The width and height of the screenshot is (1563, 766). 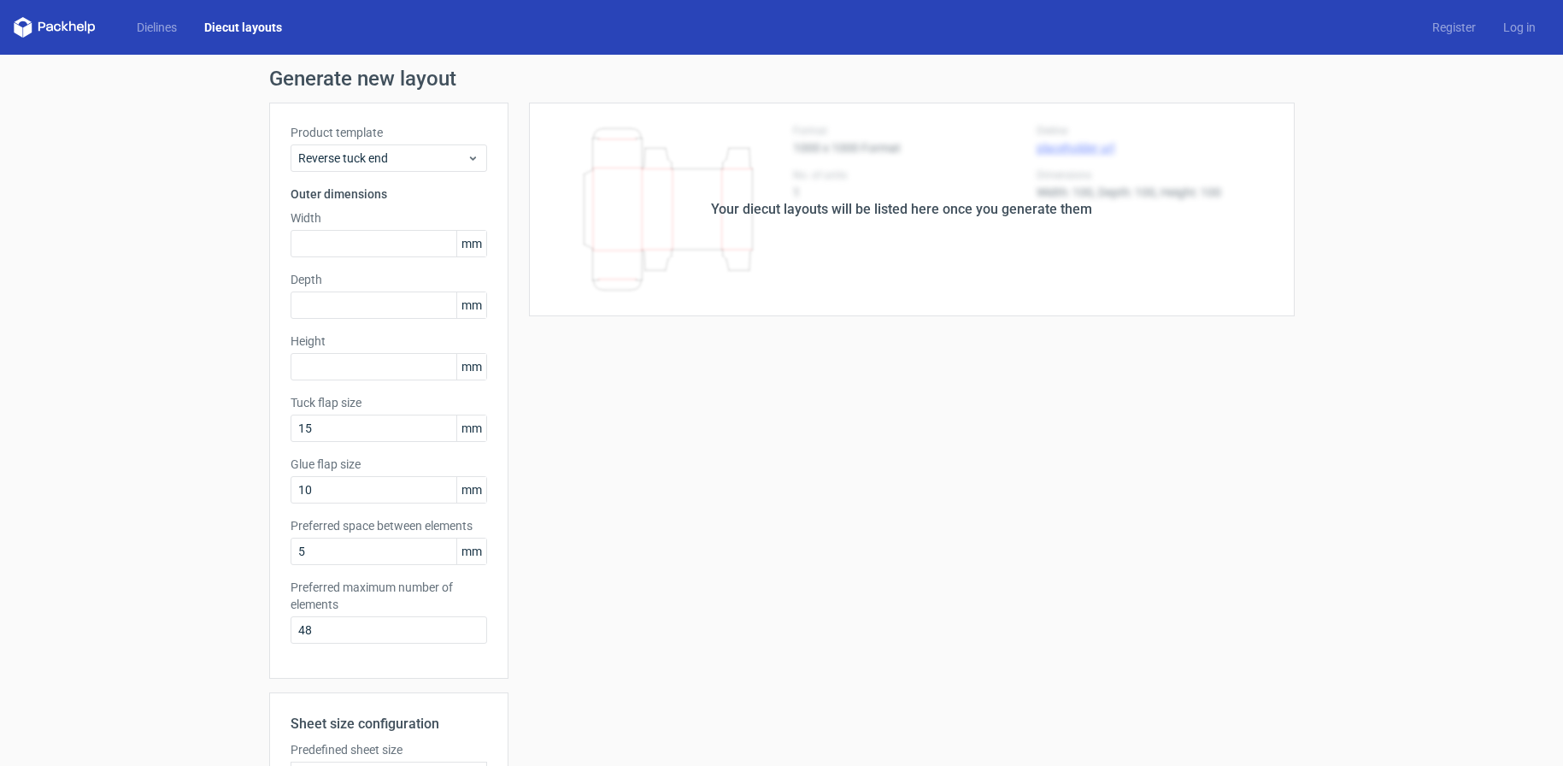 What do you see at coordinates (389, 194) in the screenshot?
I see `h3: Outer dimensions` at bounding box center [389, 194].